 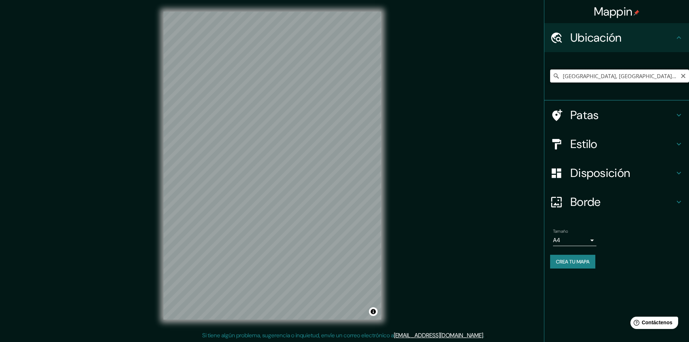 I want to click on canvas: Mapa, so click(x=272, y=165).